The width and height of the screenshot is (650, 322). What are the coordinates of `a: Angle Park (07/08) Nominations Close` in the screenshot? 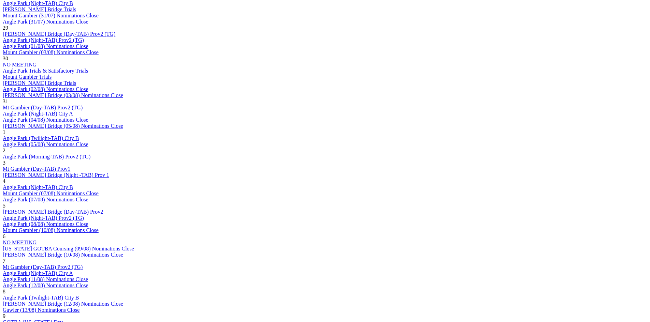 It's located at (45, 199).